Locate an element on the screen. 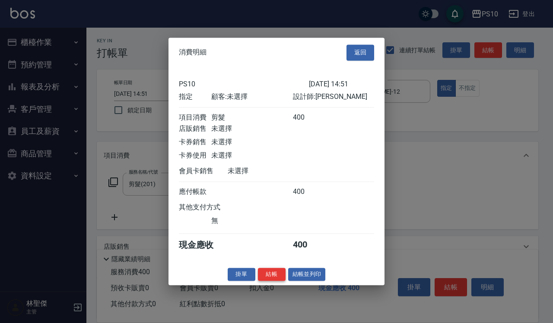 This screenshot has height=323, width=553. div: 會員卡銷售 is located at coordinates (203, 171).